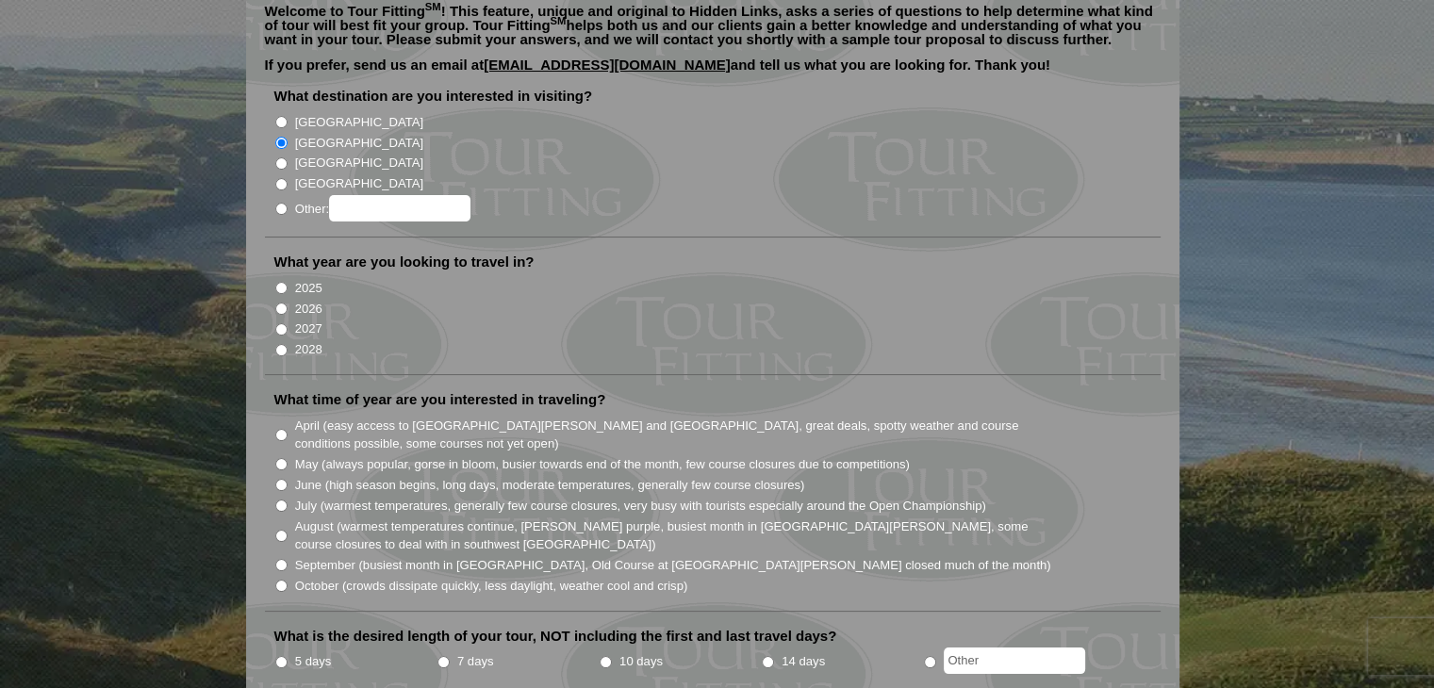 This screenshot has height=688, width=1434. What do you see at coordinates (308, 350) in the screenshot?
I see `label: 2028` at bounding box center [308, 350].